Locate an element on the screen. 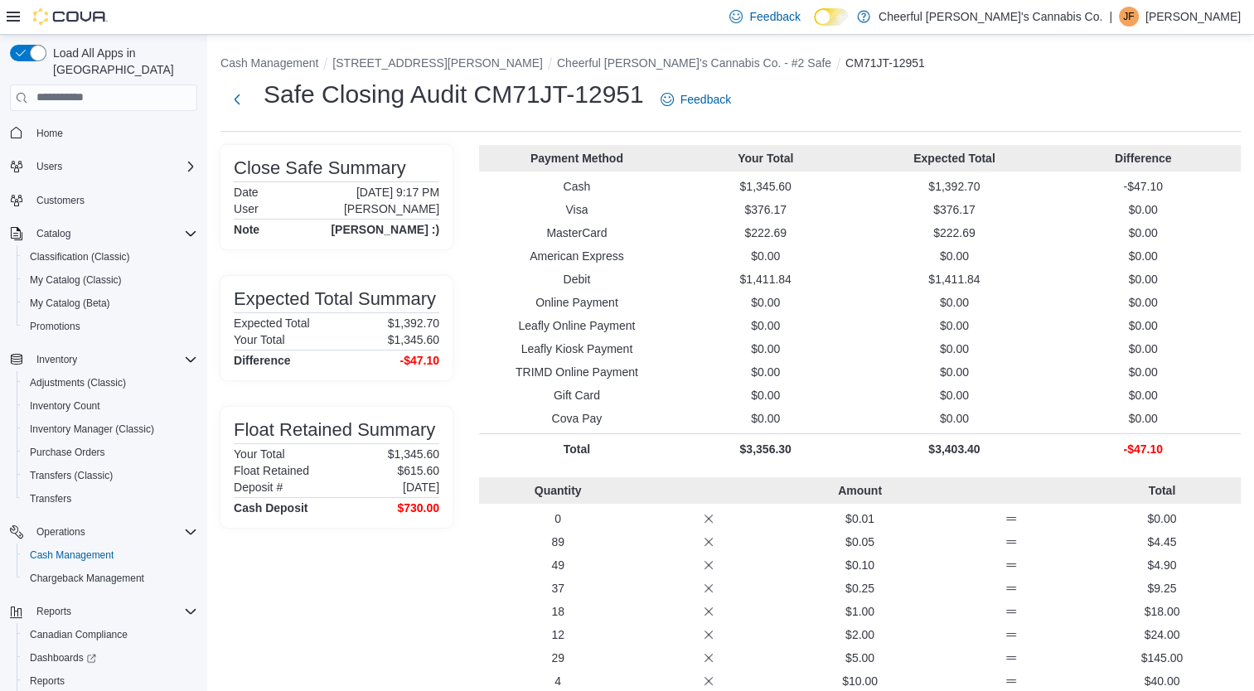 This screenshot has height=691, width=1254. span: Users is located at coordinates (114, 167).